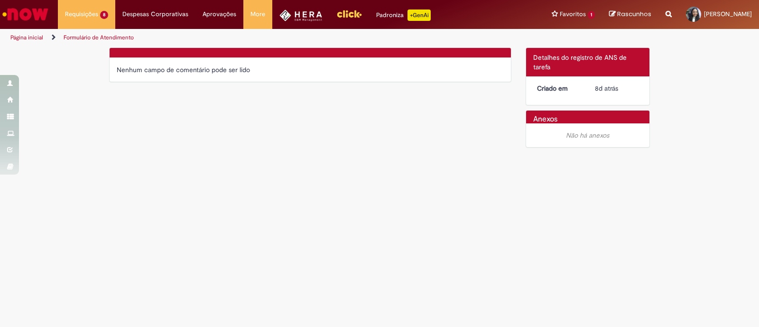 Image resolution: width=759 pixels, height=327 pixels. Describe the element at coordinates (82, 14) in the screenshot. I see `span: Requisições` at that location.